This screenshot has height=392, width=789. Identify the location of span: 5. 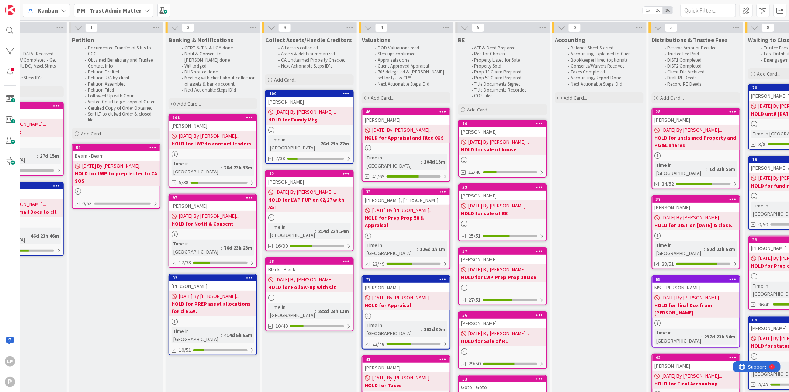
(671, 28).